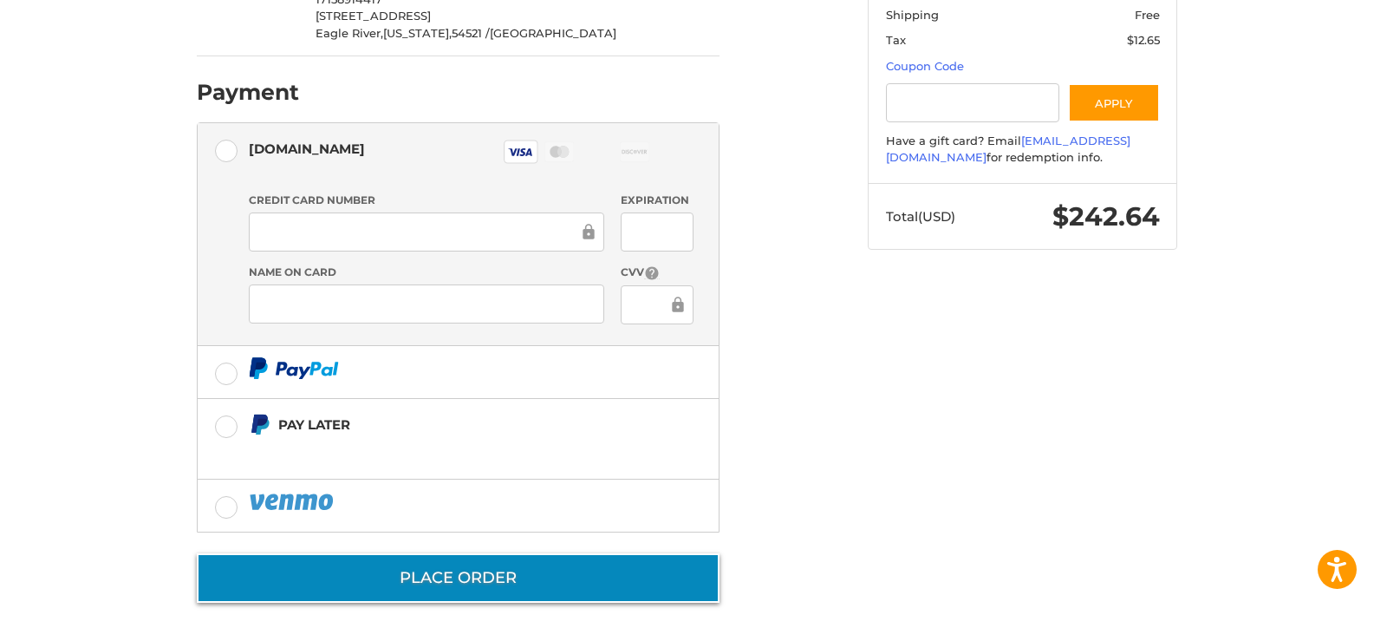  Describe the element at coordinates (259, 424) in the screenshot. I see `img: Pay Later icon` at that location.